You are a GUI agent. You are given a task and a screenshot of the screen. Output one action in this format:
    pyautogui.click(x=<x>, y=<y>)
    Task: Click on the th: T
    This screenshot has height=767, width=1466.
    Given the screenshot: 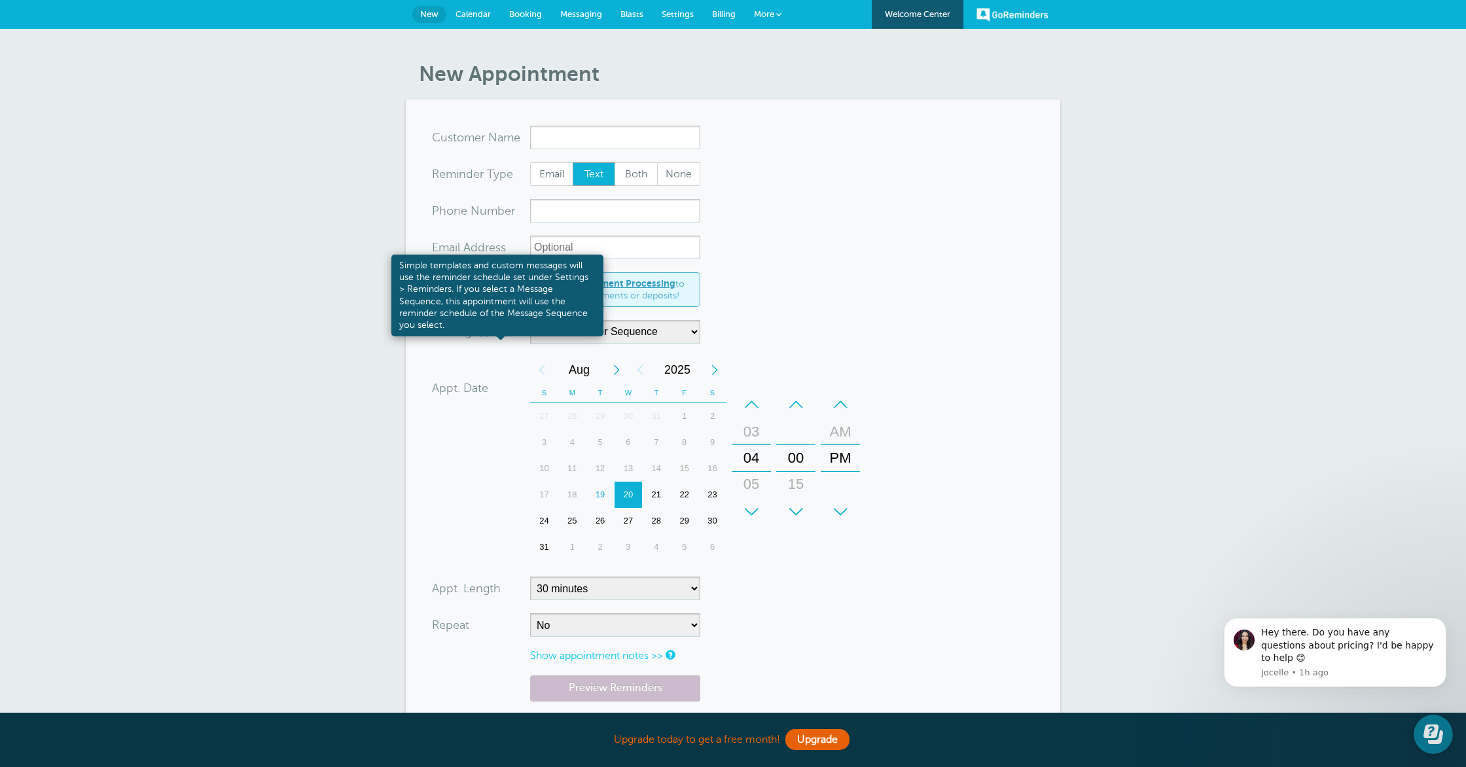 What is the action you would take?
    pyautogui.click(x=600, y=393)
    